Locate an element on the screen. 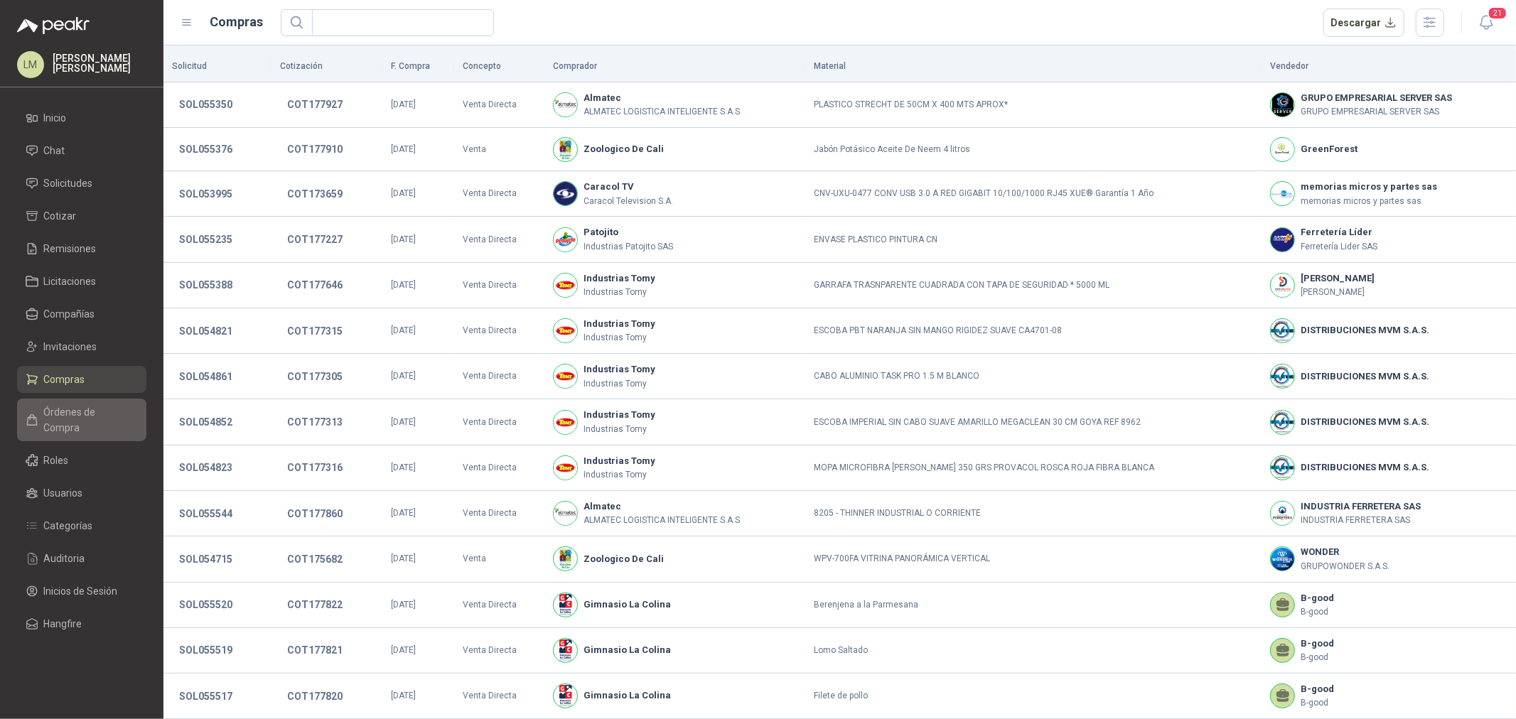  button: SOL053995 is located at coordinates (205, 194).